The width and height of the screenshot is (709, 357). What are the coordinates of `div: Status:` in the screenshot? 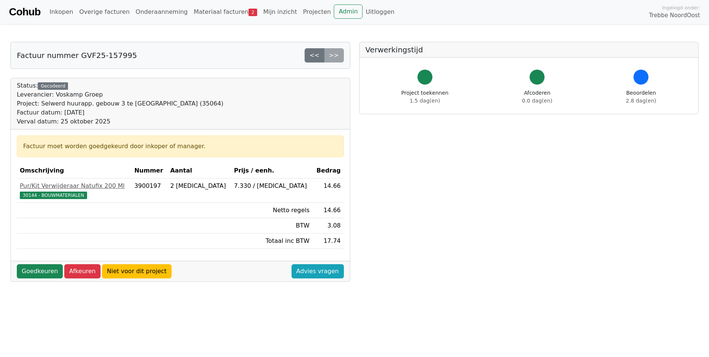 It's located at (120, 104).